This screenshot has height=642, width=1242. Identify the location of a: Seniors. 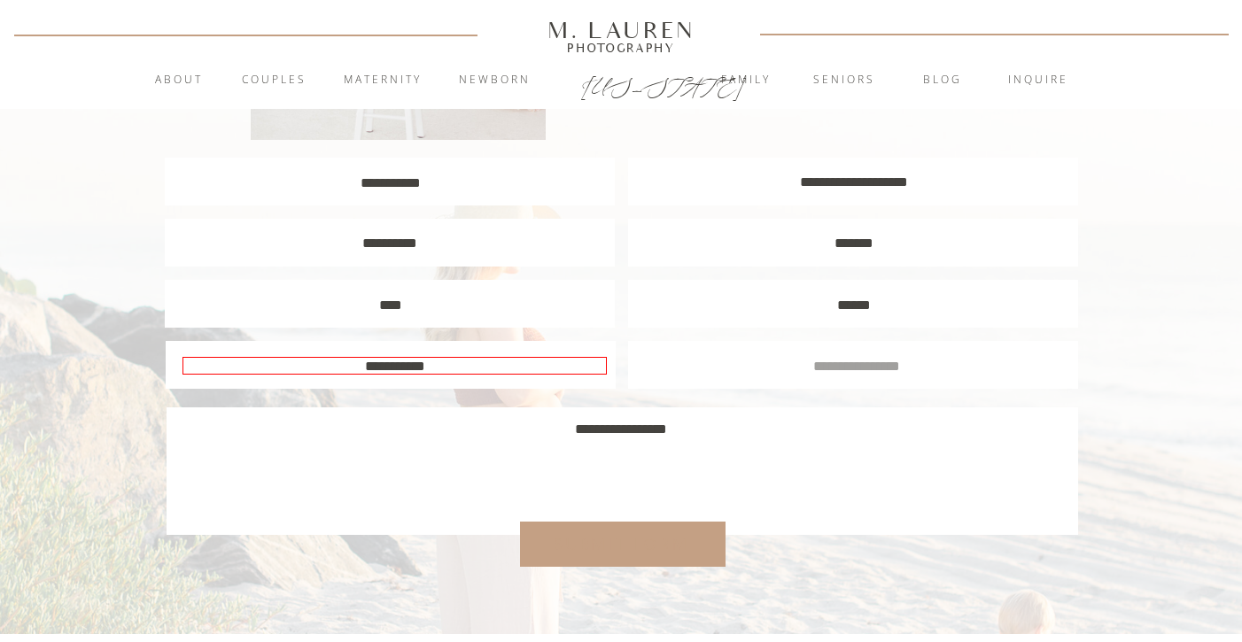
(844, 81).